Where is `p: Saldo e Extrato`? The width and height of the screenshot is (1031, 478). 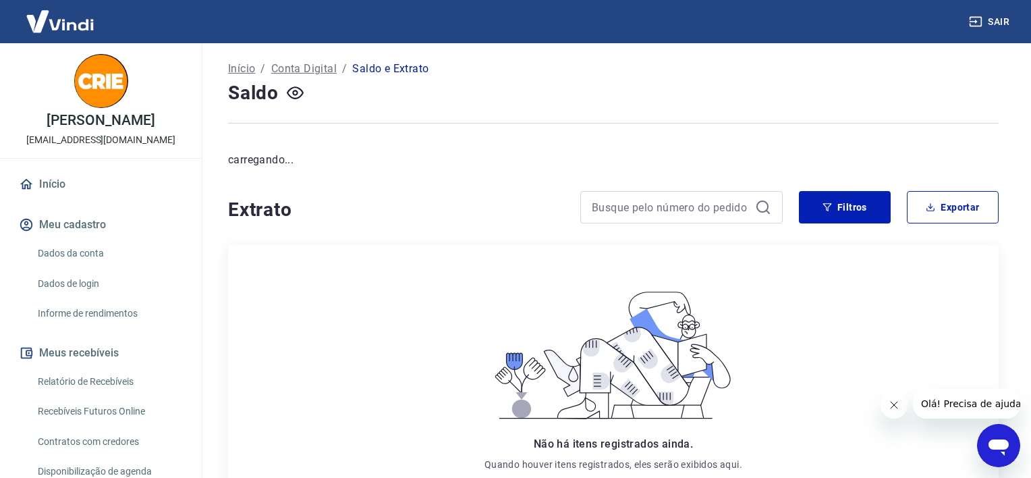
p: Saldo e Extrato is located at coordinates (390, 69).